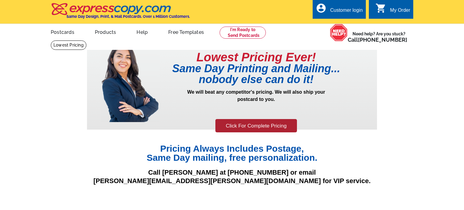 This screenshot has width=464, height=210. Describe the element at coordinates (130, 81) in the screenshot. I see `img: prepricing-girl.png` at that location.